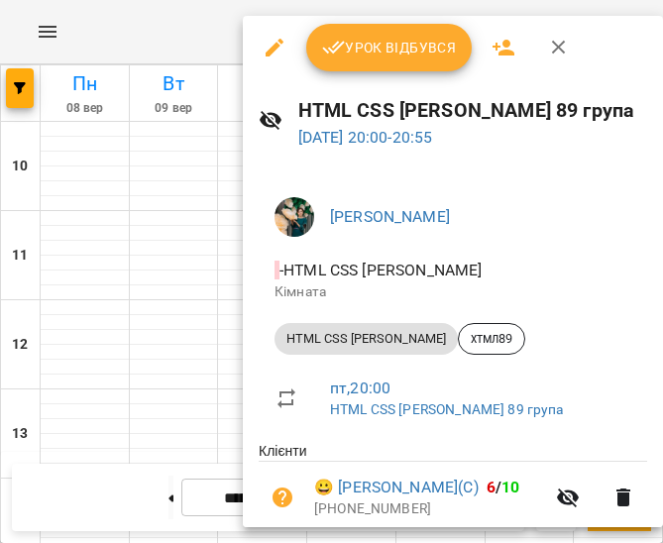 This screenshot has width=663, height=543. I want to click on div: хтмл89, so click(491, 339).